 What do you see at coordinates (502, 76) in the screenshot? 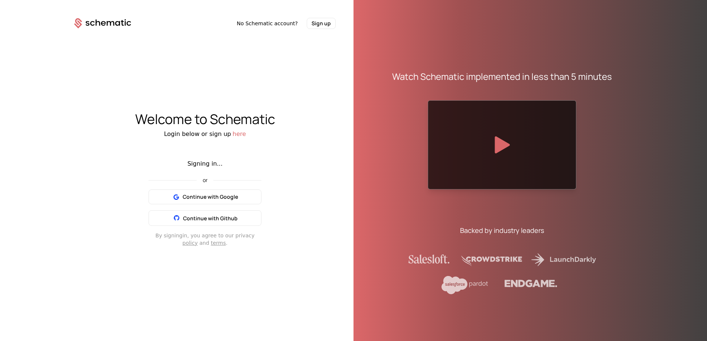
I see `div: Watch Schematic implemented in less than 5 minutes` at bounding box center [502, 76].